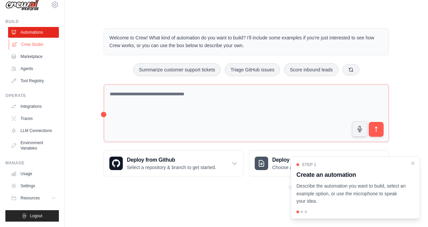 The width and height of the screenshot is (428, 227). What do you see at coordinates (33, 57) in the screenshot?
I see `a: Marketplace` at bounding box center [33, 57].